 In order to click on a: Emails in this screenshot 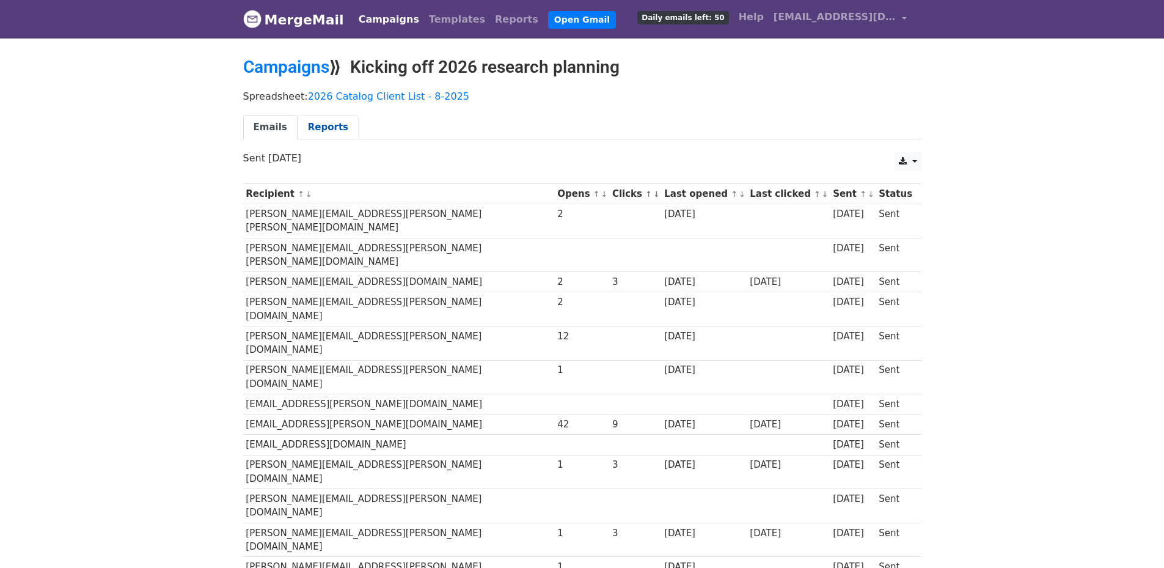, I will do `click(270, 127)`.